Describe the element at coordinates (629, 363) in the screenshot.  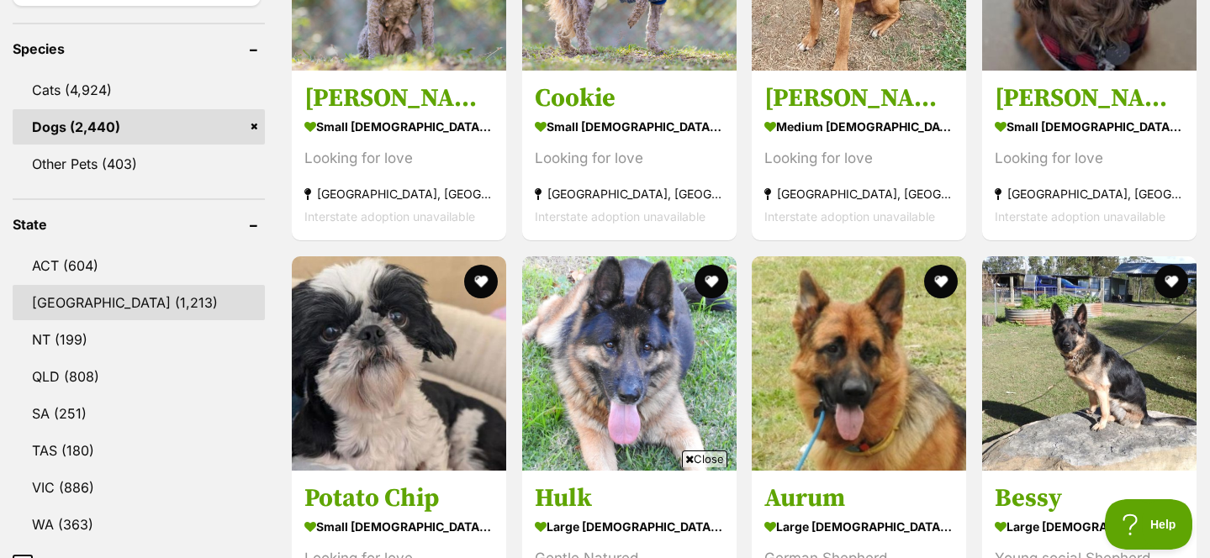
I see `img: Hulk - German Shepherd Dog` at that location.